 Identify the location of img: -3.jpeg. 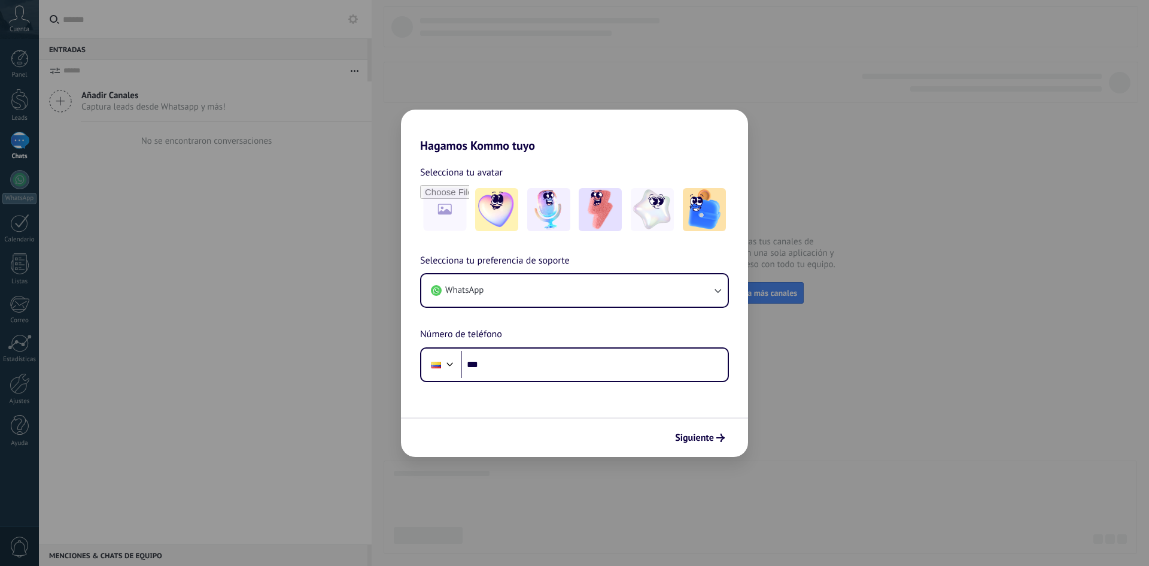
(600, 210).